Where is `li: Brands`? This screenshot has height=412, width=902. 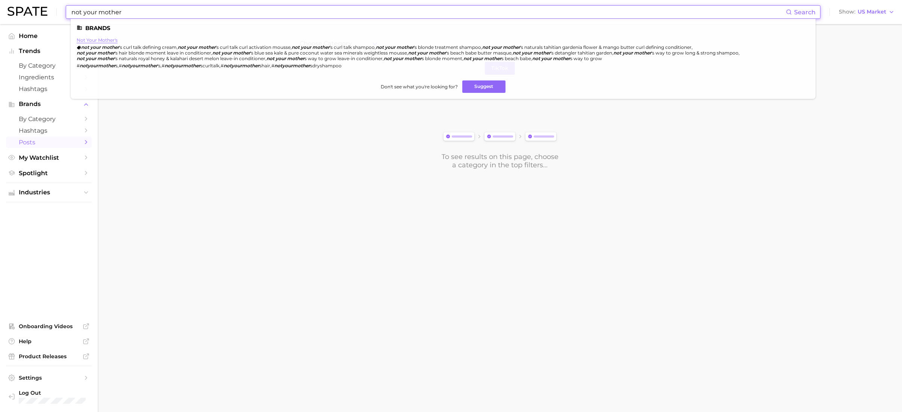
li: Brands is located at coordinates (443, 28).